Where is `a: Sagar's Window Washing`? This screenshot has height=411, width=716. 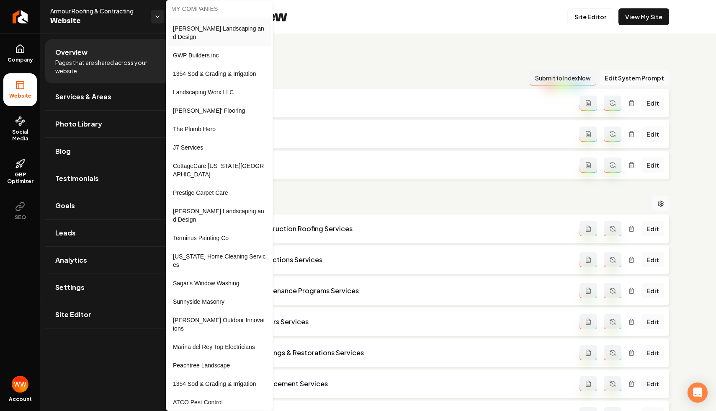
a: Sagar's Window Washing is located at coordinates (220, 283).